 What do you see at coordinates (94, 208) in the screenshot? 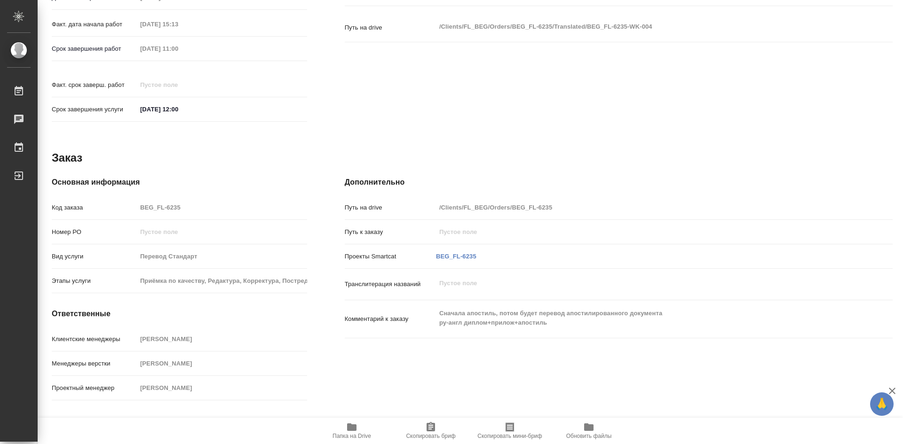
I see `p: Код заказа` at bounding box center [94, 208].